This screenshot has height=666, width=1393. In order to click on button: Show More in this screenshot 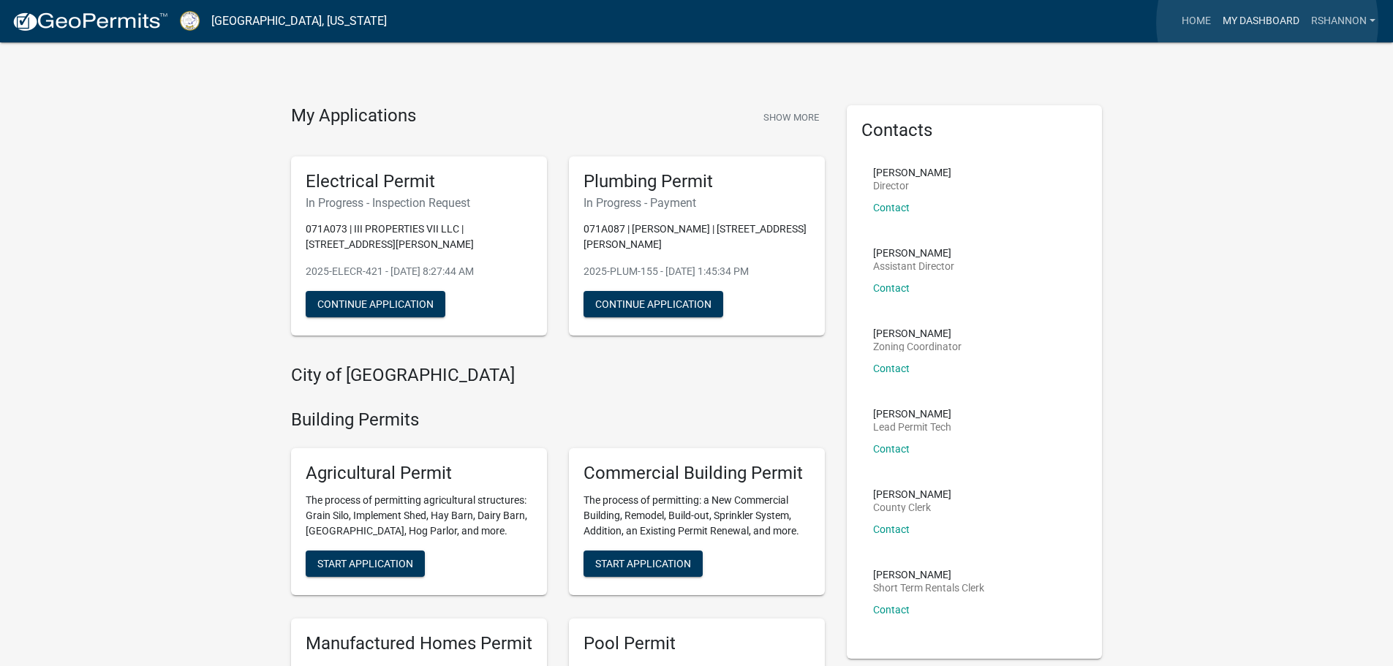, I will do `click(791, 117)`.